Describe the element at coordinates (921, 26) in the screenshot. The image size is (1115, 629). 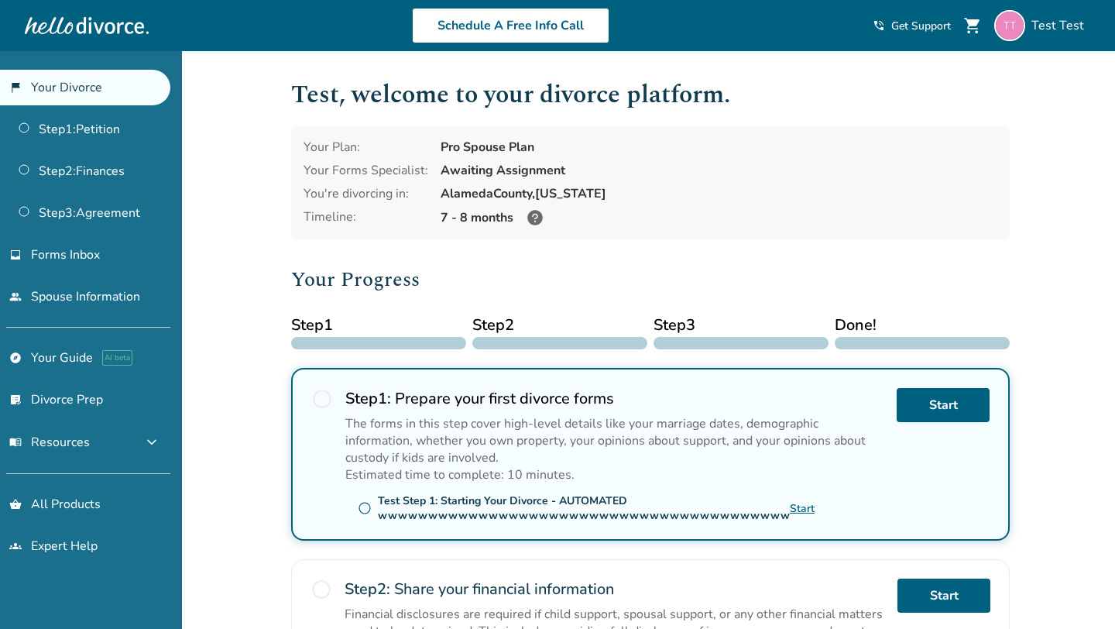
I see `span: Get Support` at that location.